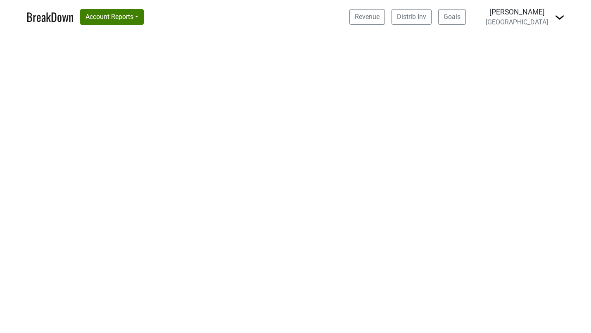 The image size is (591, 333). Describe the element at coordinates (560, 17) in the screenshot. I see `img: Dropdown Menu` at that location.